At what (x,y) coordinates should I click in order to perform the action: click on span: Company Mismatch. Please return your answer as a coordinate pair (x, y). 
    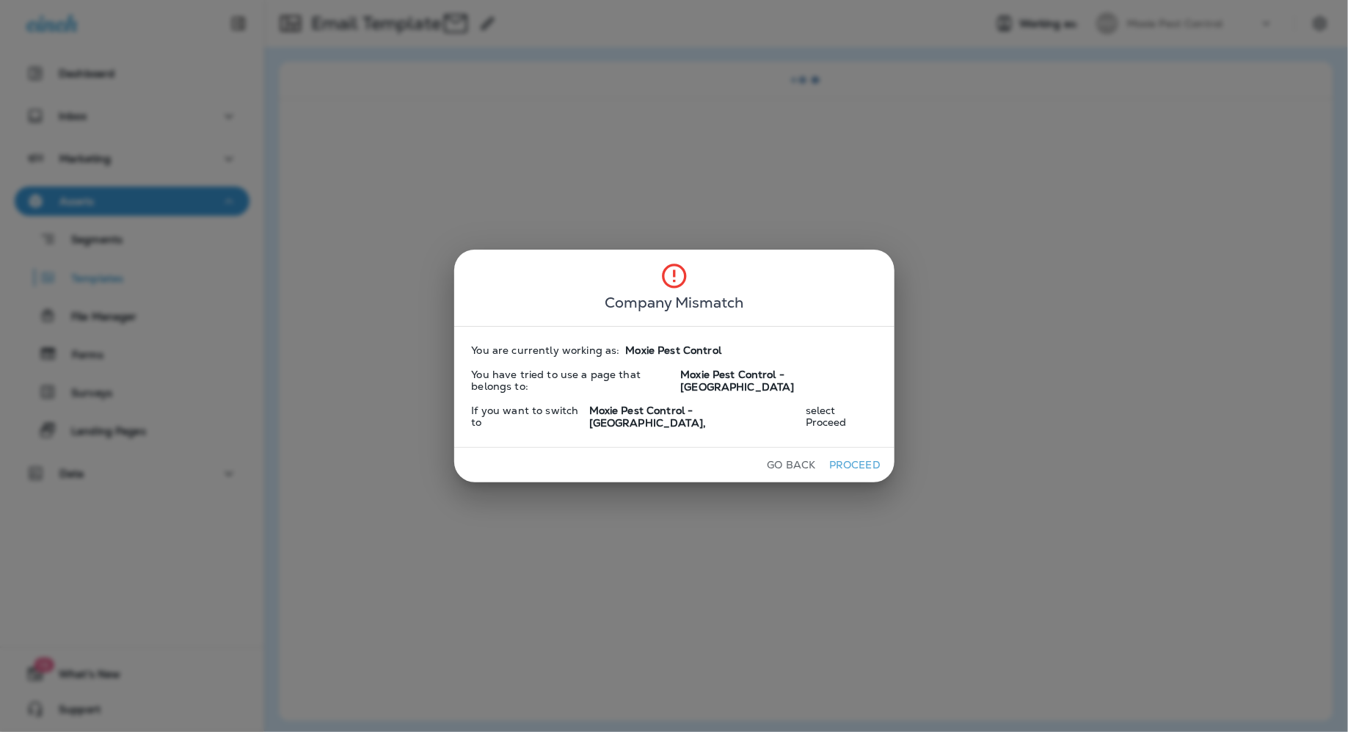
    Looking at the image, I should click on (674, 302).